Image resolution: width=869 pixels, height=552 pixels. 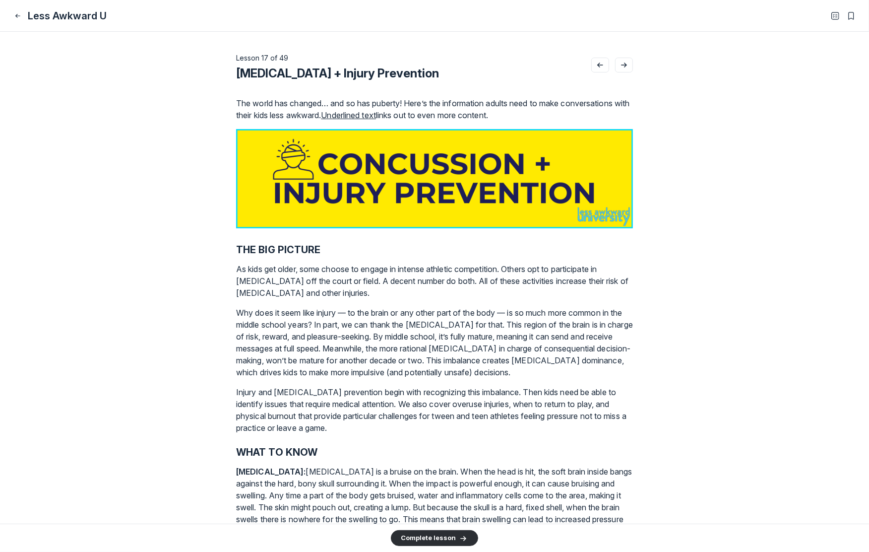 I want to click on p: The world has changed… and so has puberty! Here’s the information adults need to make conversatio..., so click(x=435, y=109).